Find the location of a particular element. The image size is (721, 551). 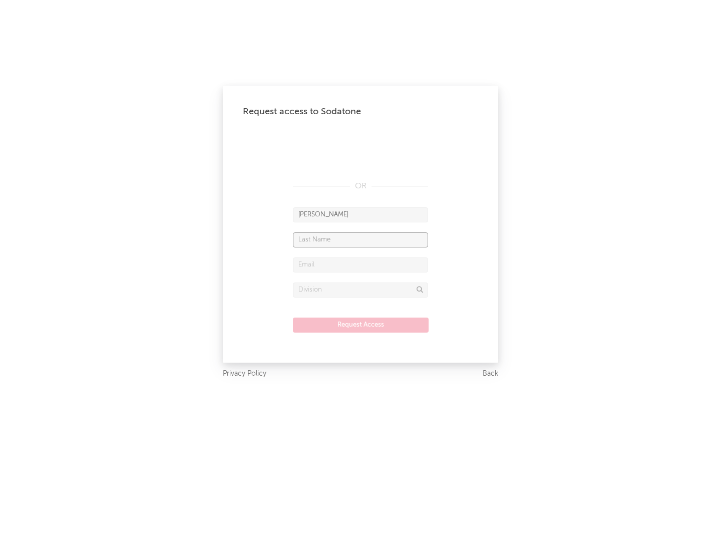

button: Request Access is located at coordinates (360, 325).